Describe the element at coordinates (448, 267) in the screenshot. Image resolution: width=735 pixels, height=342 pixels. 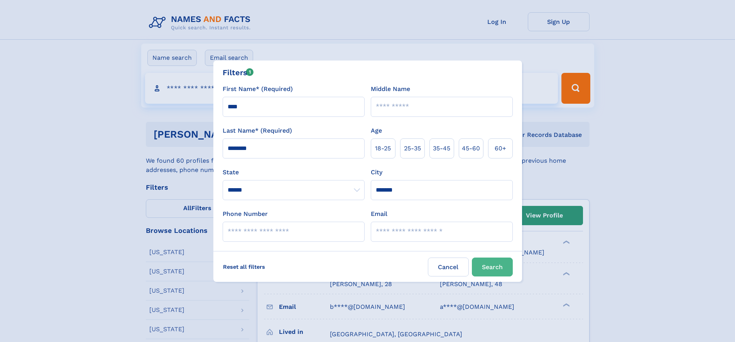
I see `label: Cancel` at that location.